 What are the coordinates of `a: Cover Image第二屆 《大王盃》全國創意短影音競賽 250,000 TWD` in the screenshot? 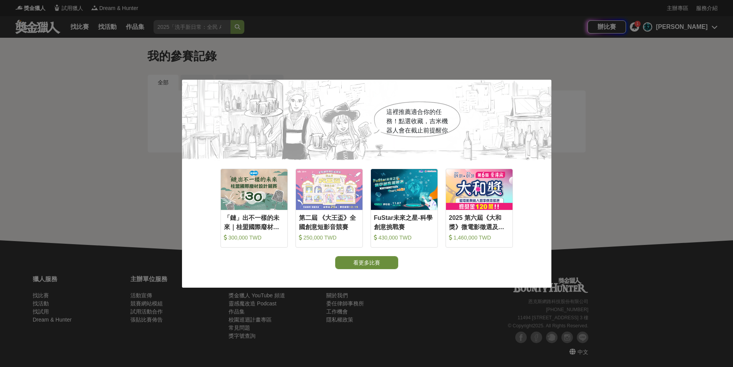 It's located at (329, 208).